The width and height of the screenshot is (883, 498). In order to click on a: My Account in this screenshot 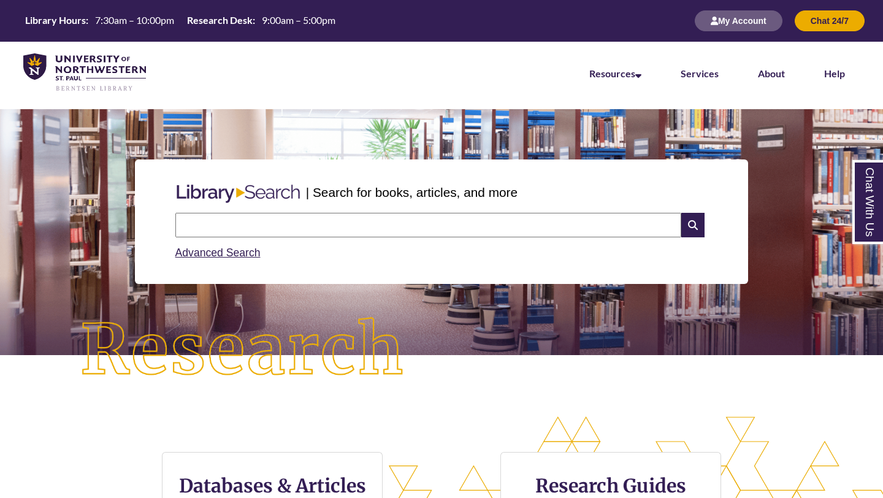, I will do `click(739, 20)`.